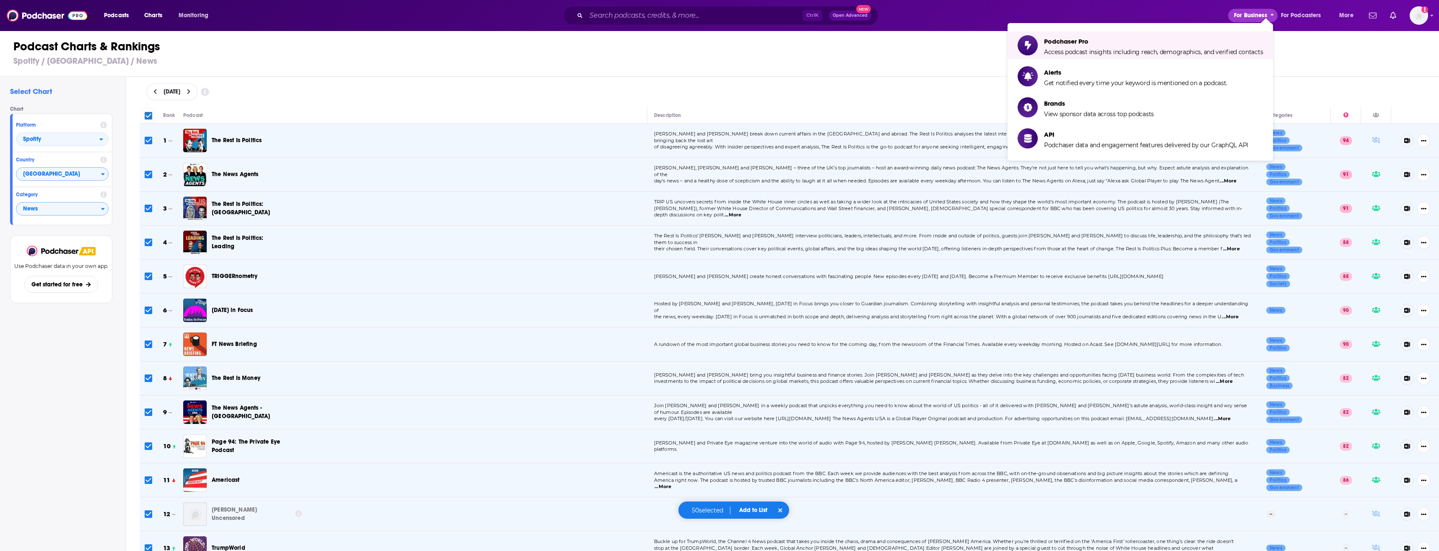  Describe the element at coordinates (195, 344) in the screenshot. I see `img: FT News Briefing` at that location.